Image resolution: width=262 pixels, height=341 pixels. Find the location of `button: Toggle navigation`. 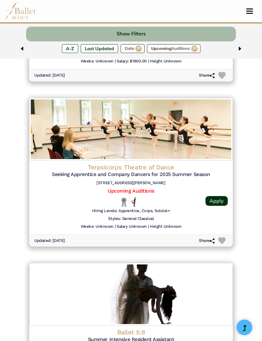

button: Toggle navigation is located at coordinates (249, 11).